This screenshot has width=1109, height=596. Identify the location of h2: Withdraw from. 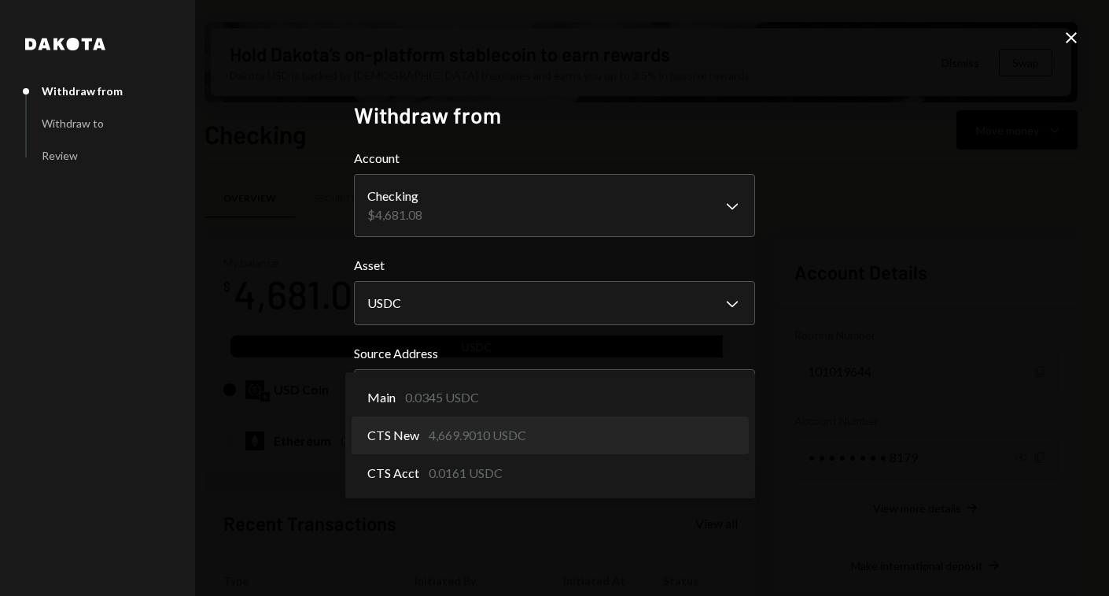
(555, 115).